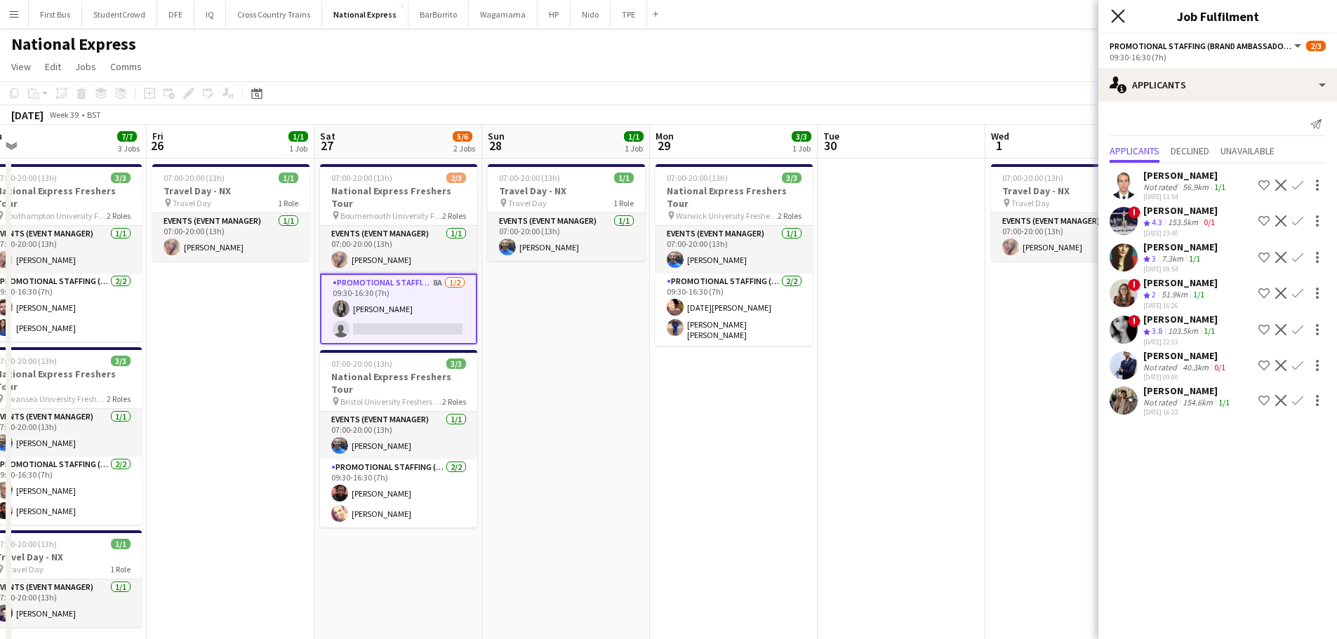 The image size is (1337, 639). What do you see at coordinates (210, 14) in the screenshot?
I see `button: IQ` at bounding box center [210, 14].